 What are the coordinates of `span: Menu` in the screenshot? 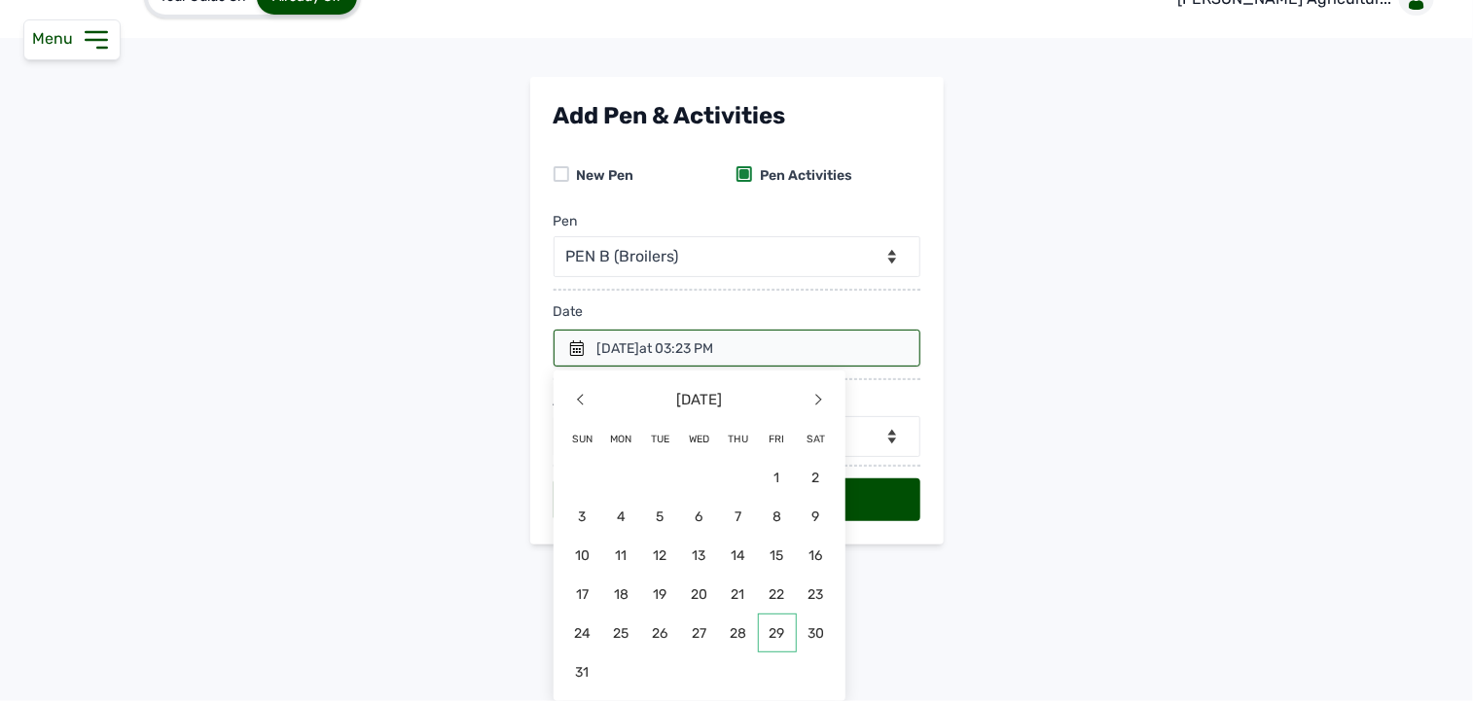 It's located at (56, 38).